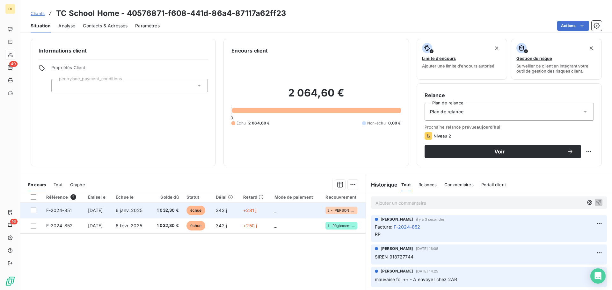 This screenshot has width=612, height=290. I want to click on span: Surveiller ce client en intégrant votre outil de gestion des risques client., so click(556, 69).